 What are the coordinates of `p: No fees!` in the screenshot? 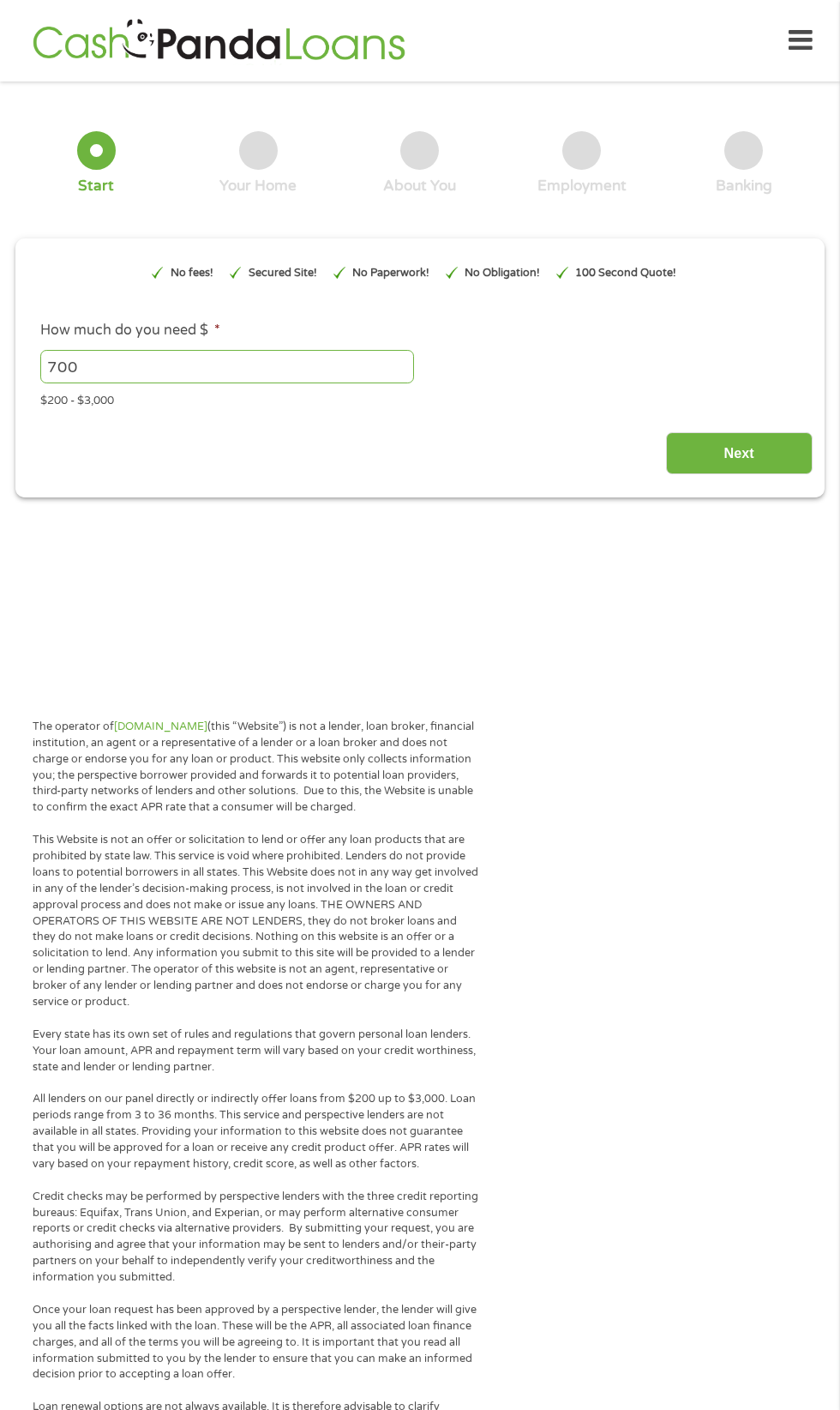 It's located at (192, 273).